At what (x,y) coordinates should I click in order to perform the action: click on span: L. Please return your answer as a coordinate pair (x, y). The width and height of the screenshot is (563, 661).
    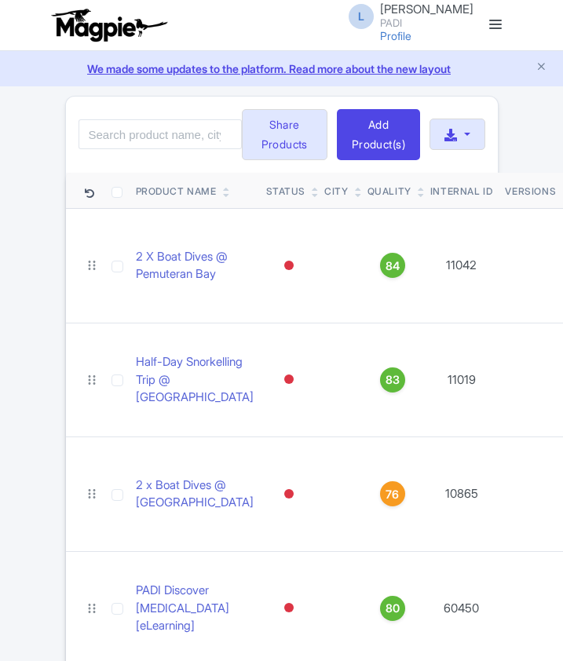
    Looking at the image, I should click on (361, 16).